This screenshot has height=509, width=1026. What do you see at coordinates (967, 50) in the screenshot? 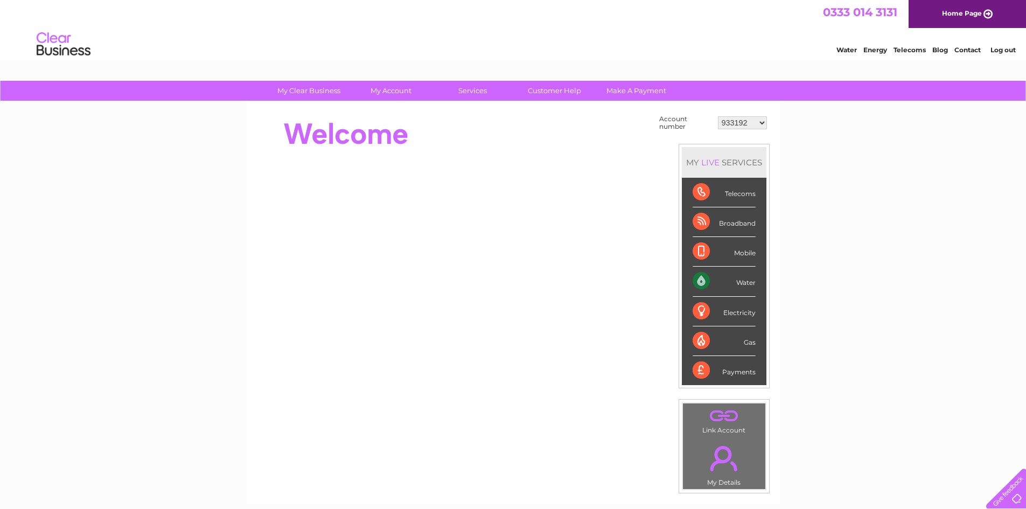
I see `a: Contact` at bounding box center [967, 50].